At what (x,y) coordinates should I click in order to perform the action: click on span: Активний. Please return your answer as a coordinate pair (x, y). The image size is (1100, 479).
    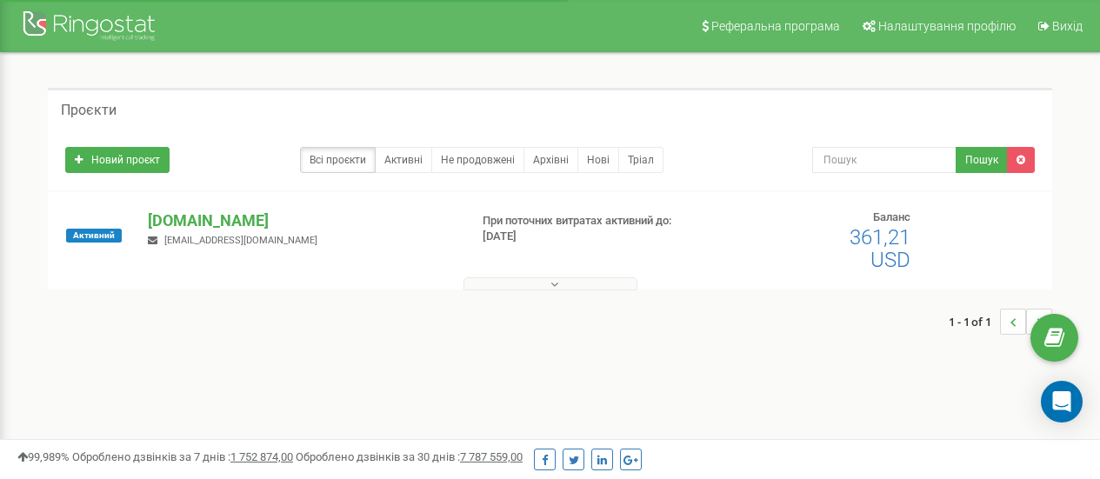
    Looking at the image, I should click on (94, 236).